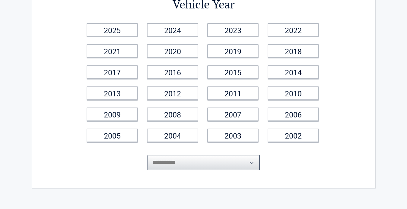  Describe the element at coordinates (173, 114) in the screenshot. I see `a: 2008` at that location.